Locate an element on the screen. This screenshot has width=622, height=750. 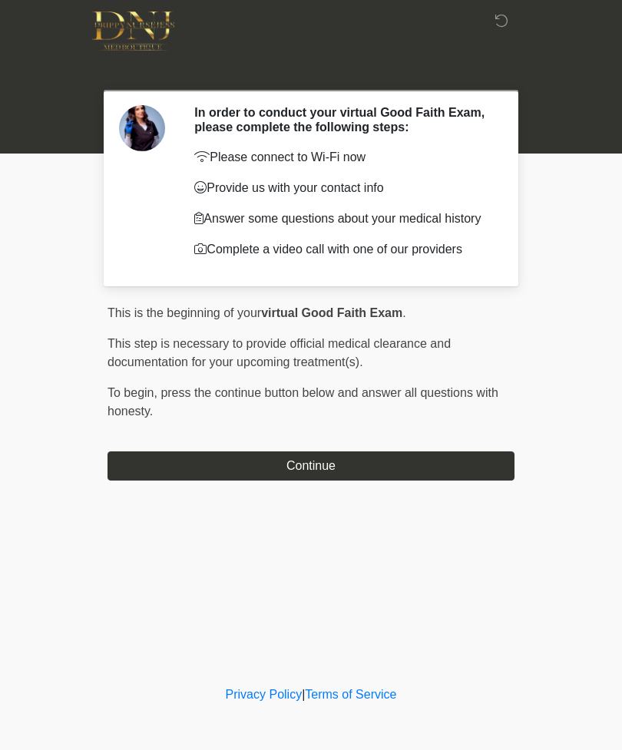
a: Terms of Service is located at coordinates (350, 694).